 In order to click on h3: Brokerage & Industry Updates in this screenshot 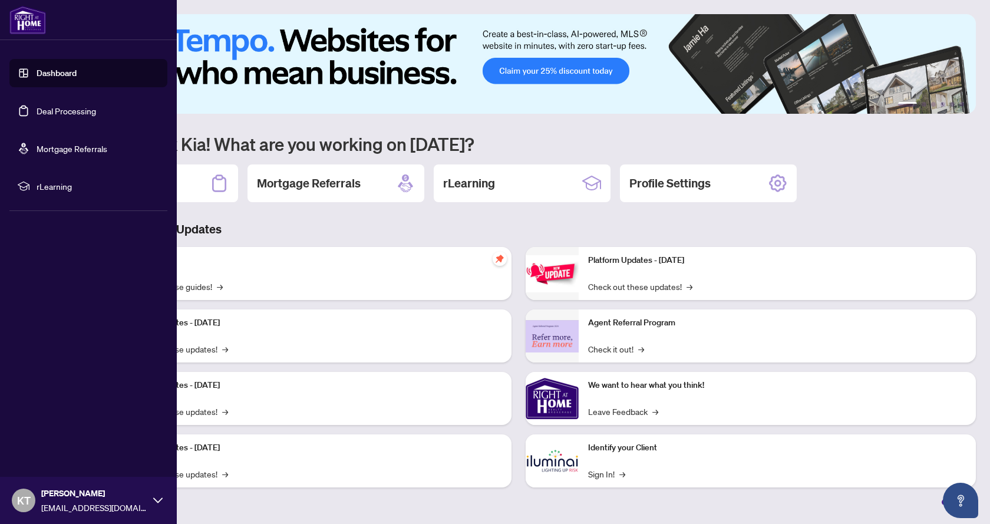, I will do `click(519, 229)`.